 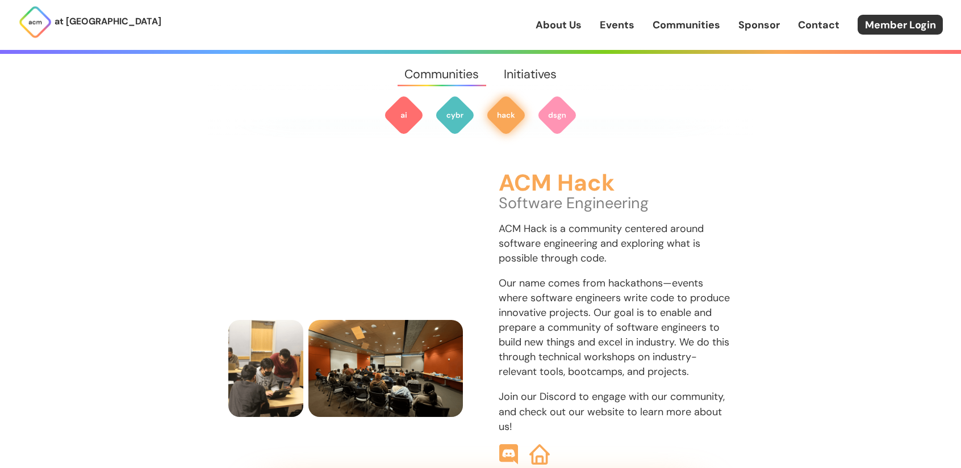 I want to click on img: ACM Hack Discord, so click(x=509, y=455).